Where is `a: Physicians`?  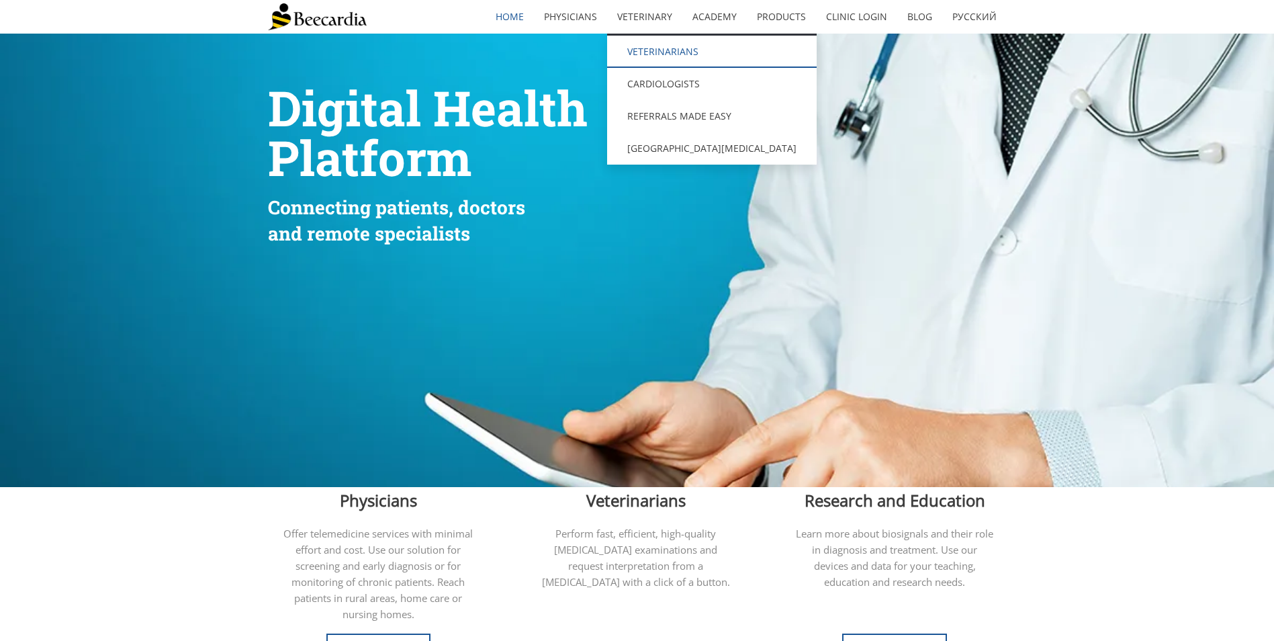 a: Physicians is located at coordinates (570, 17).